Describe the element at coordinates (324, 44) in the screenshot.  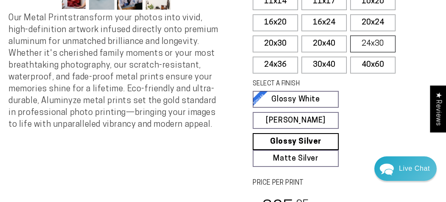
I see `label: 20x40` at that location.